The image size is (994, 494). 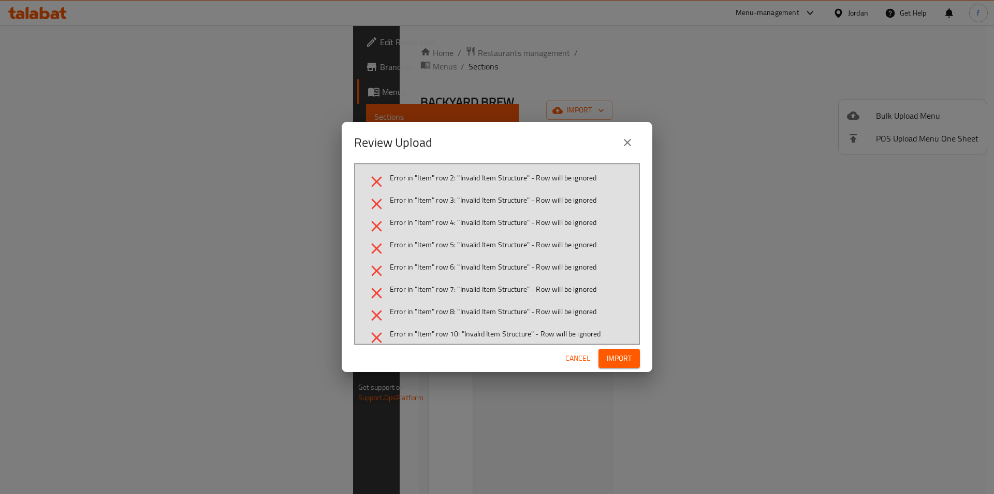 What do you see at coordinates (493, 244) in the screenshot?
I see `span: Error in "Item" row 5: "Invalid Item Structure" - Row will be ignored` at bounding box center [493, 244].